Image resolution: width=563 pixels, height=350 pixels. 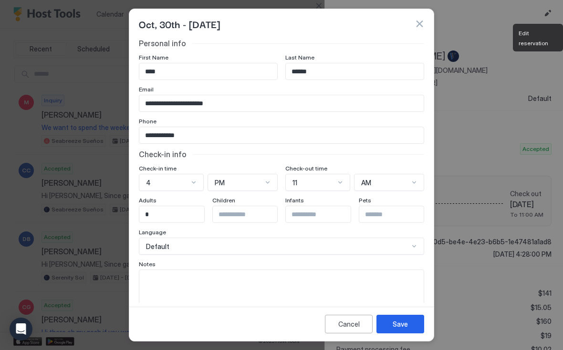 What do you see at coordinates (163, 154) in the screenshot?
I see `span: Check-in info` at bounding box center [163, 154].